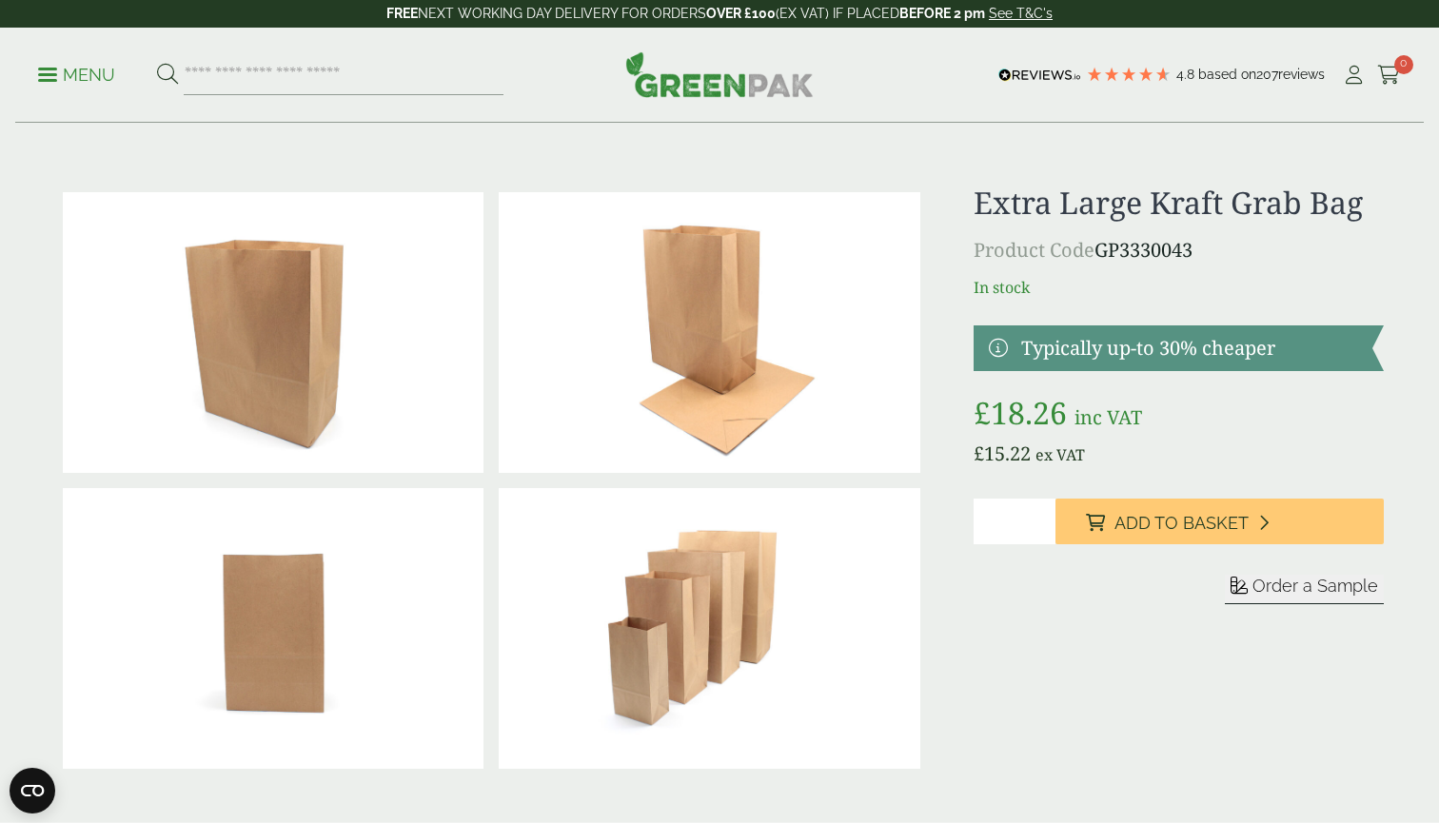  I want to click on div: 4.79 Stars, so click(1129, 74).